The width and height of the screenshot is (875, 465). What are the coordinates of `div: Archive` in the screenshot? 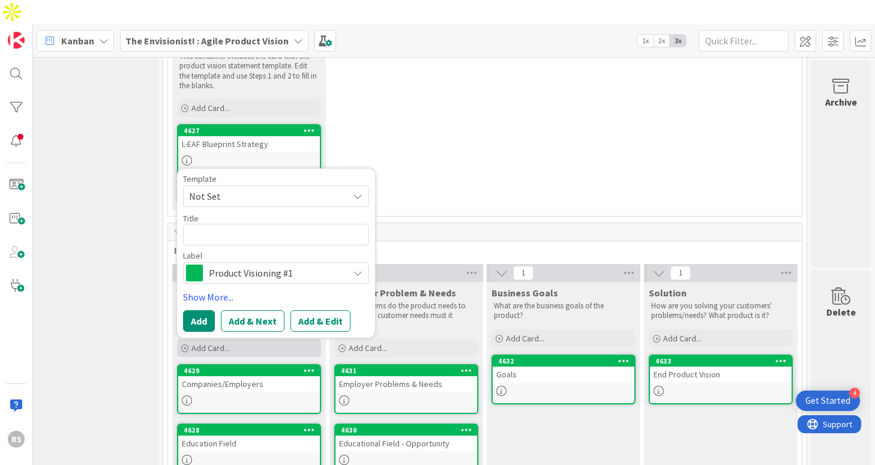 It's located at (841, 102).